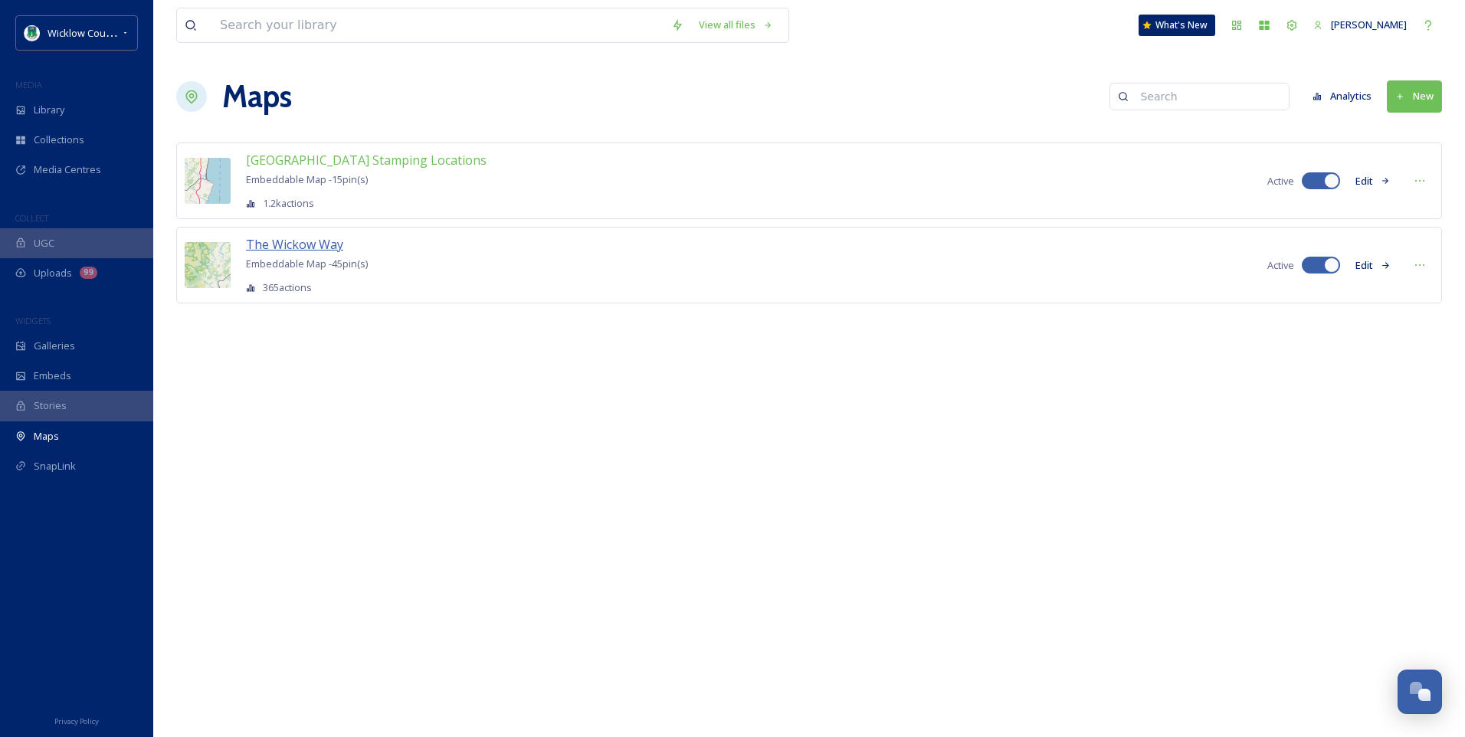 This screenshot has height=737, width=1465. Describe the element at coordinates (257, 97) in the screenshot. I see `h1: Maps` at that location.